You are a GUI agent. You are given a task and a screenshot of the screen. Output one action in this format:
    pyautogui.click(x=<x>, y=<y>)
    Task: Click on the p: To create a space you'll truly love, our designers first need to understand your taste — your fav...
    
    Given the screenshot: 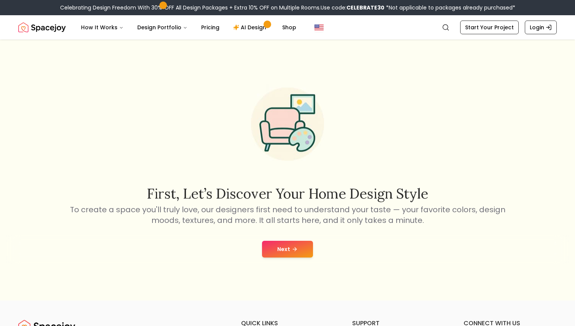 What is the action you would take?
    pyautogui.click(x=288, y=215)
    